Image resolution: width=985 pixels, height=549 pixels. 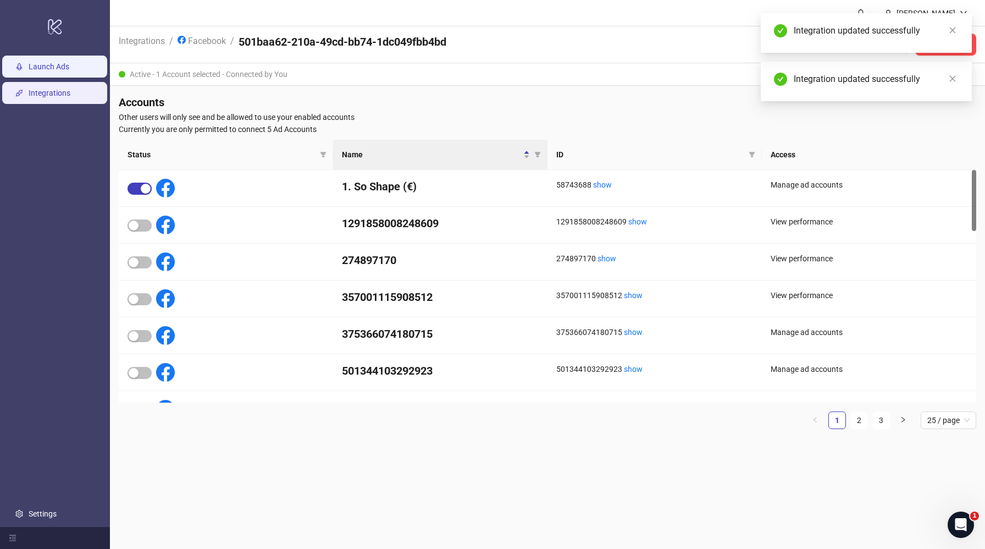 I want to click on div: Active - 1 Account selected - Connected by You, so click(x=548, y=74).